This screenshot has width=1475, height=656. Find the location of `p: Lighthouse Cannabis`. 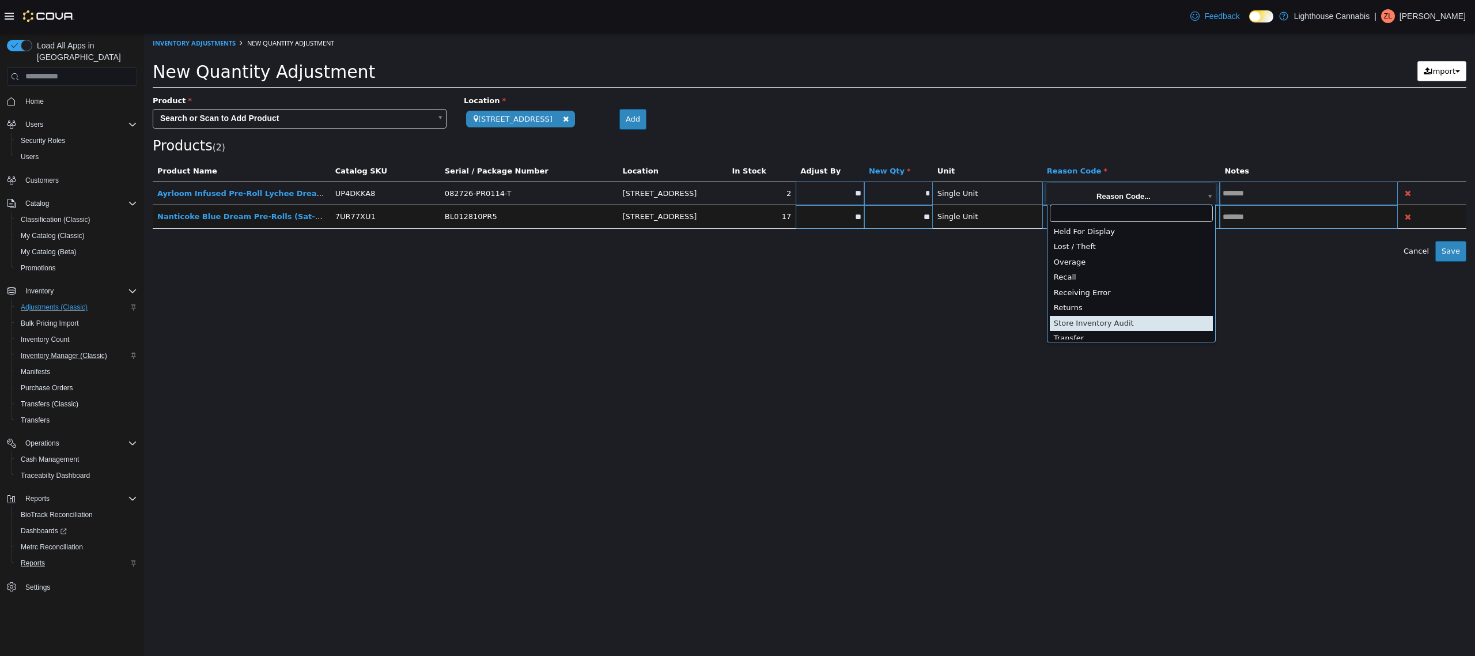

p: Lighthouse Cannabis is located at coordinates (1332, 16).